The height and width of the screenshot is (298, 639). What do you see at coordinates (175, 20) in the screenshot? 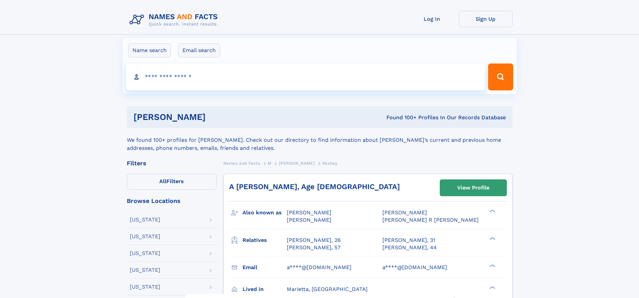
I see `img: Logo Names and Facts` at bounding box center [175, 20].